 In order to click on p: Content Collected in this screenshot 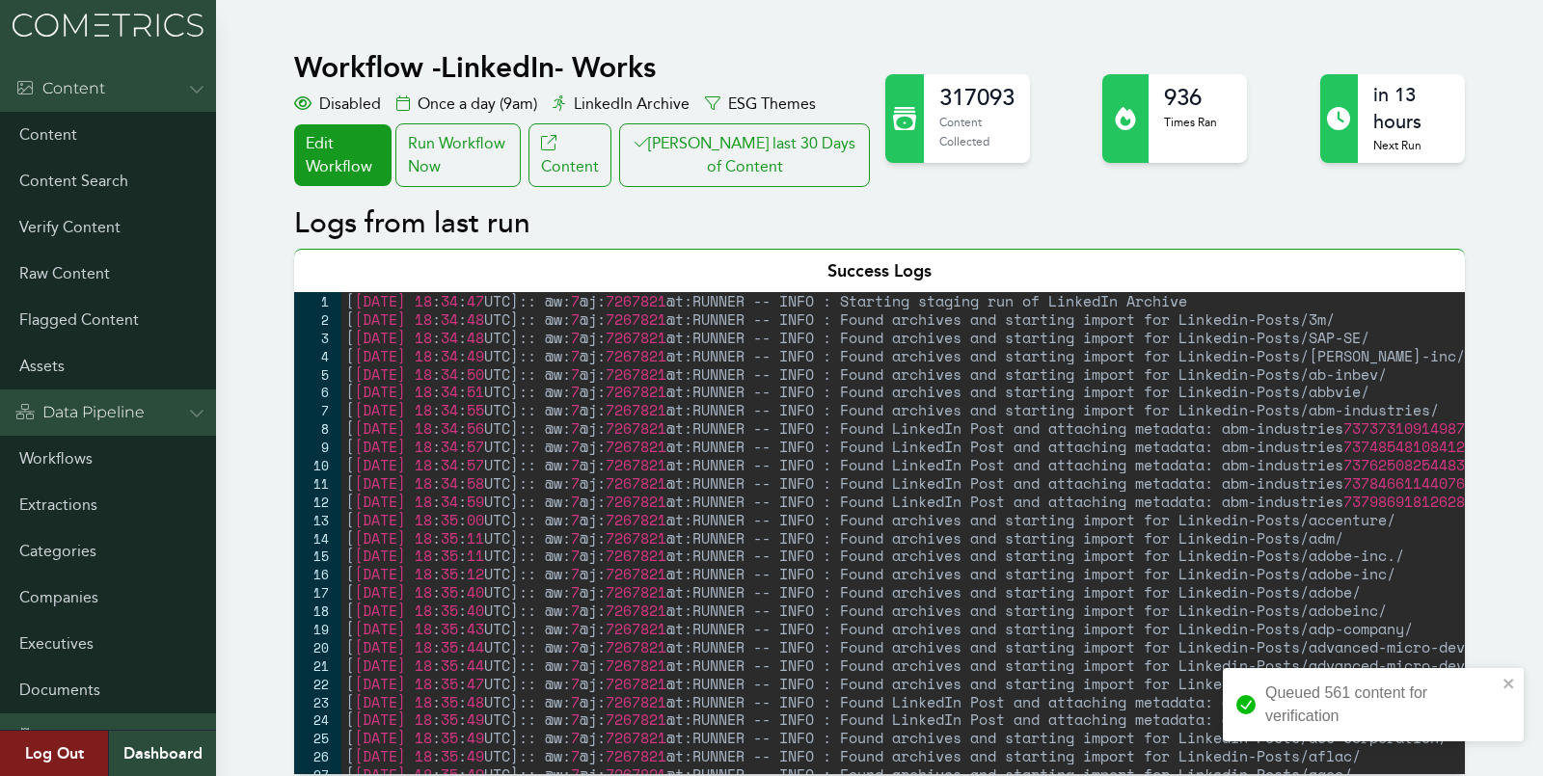, I will do `click(977, 131)`.